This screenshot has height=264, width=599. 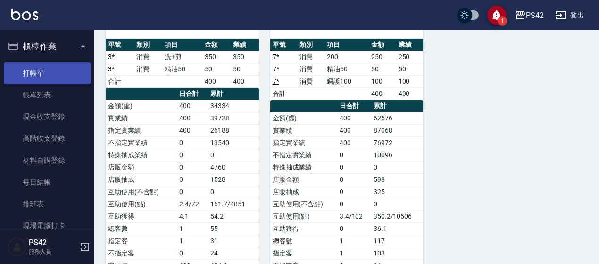 What do you see at coordinates (233, 106) in the screenshot?
I see `td: 34334` at bounding box center [233, 106].